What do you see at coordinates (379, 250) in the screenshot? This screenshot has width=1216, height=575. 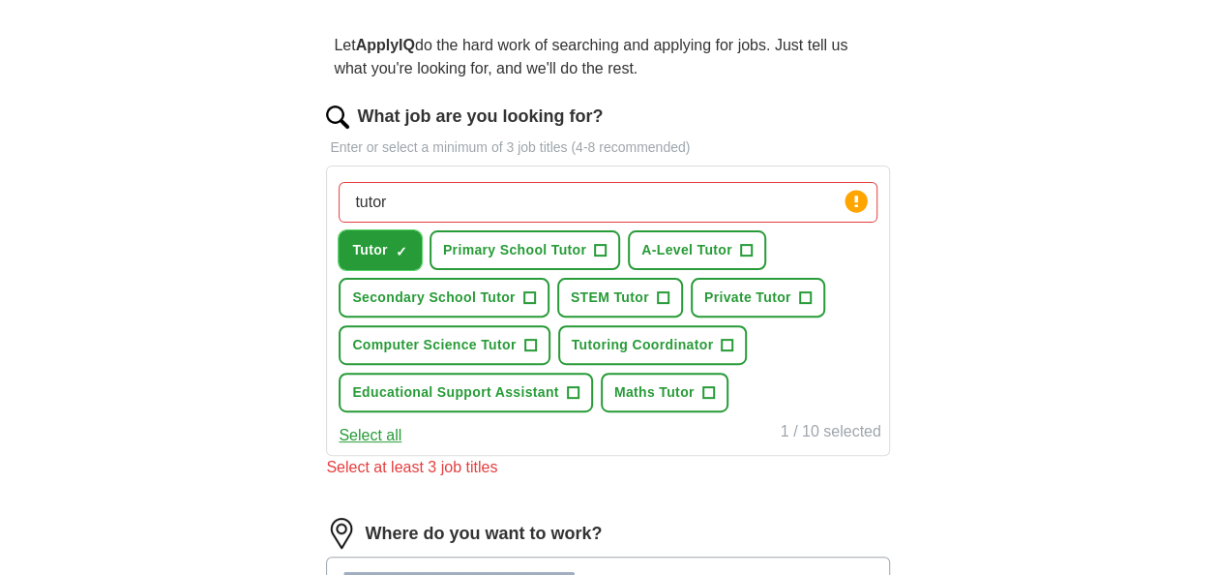 I see `button: Tutor✓` at bounding box center [379, 250].